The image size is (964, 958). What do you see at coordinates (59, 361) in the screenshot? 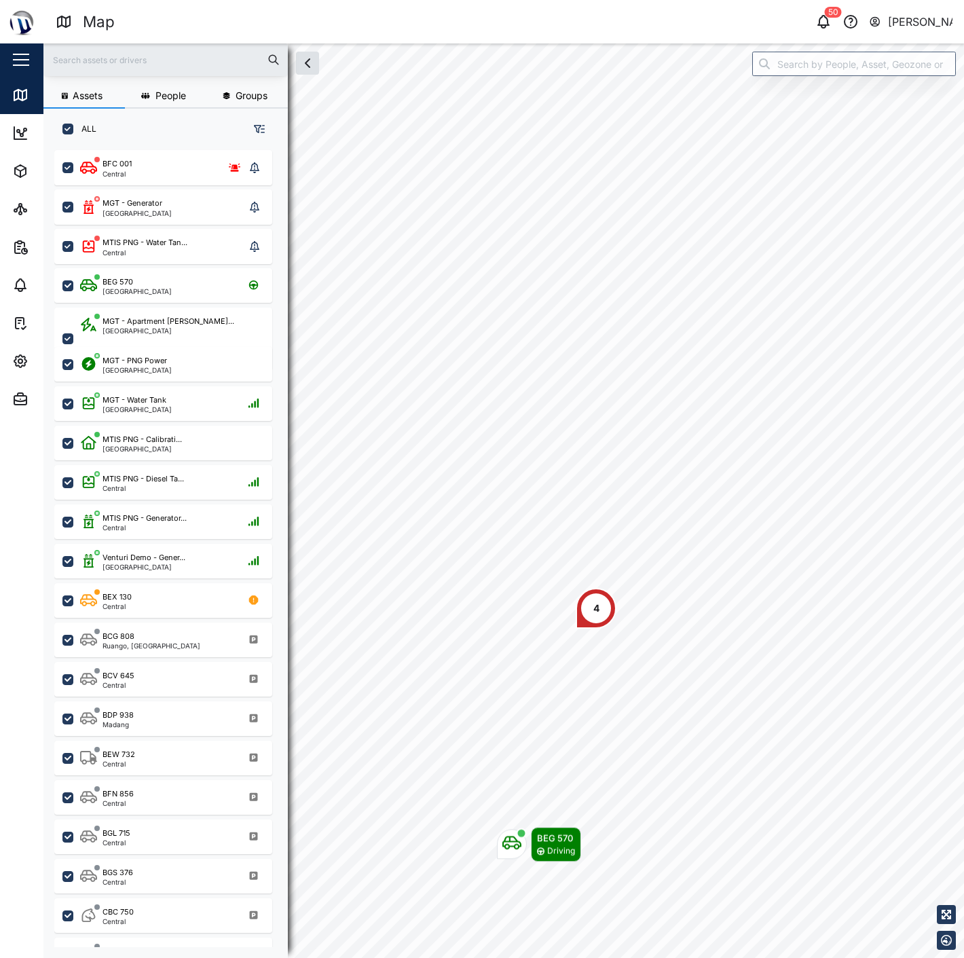
I see `div: Settings` at bounding box center [59, 361].